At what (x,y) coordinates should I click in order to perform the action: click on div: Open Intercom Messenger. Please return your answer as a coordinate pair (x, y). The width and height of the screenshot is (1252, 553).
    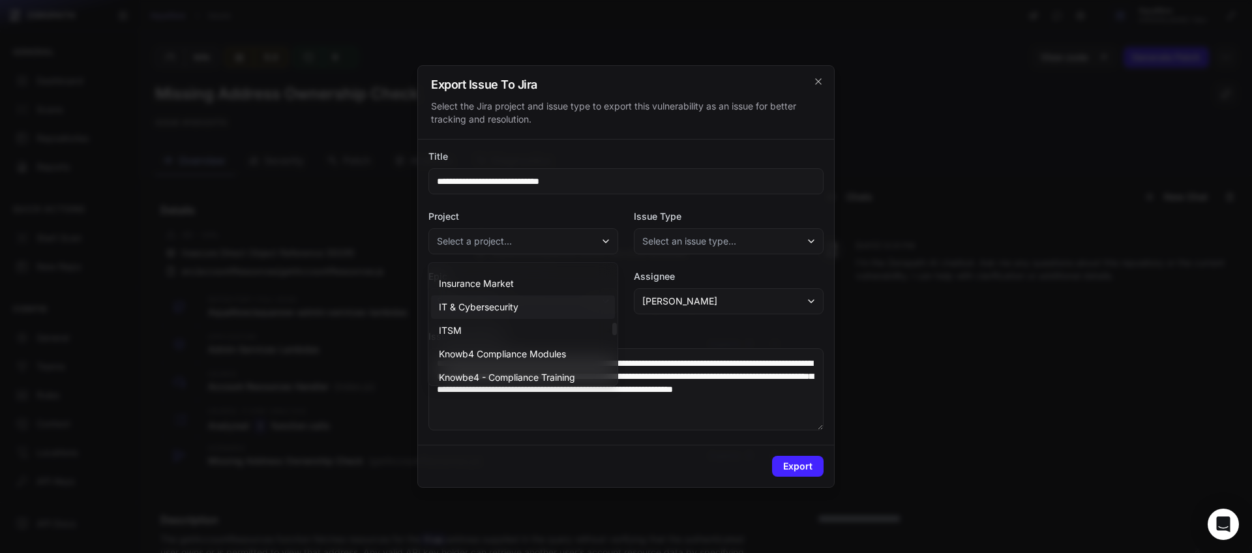
    Looking at the image, I should click on (1224, 524).